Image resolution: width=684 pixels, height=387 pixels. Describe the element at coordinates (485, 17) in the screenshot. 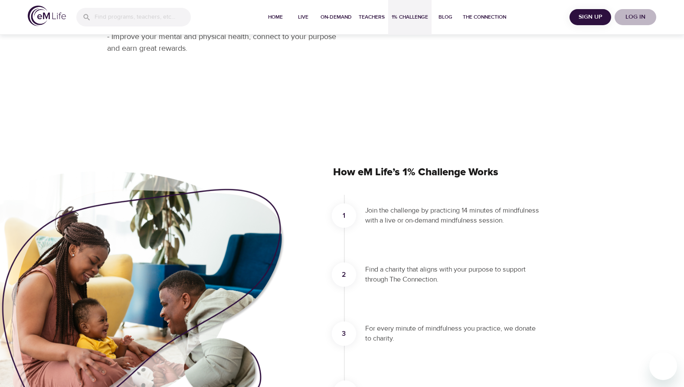

I see `span: The Connection` at that location.